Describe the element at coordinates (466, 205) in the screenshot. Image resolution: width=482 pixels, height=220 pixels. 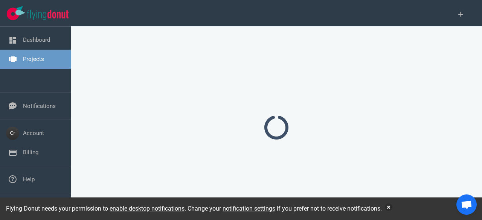
I see `div: Chat abierto` at that location.